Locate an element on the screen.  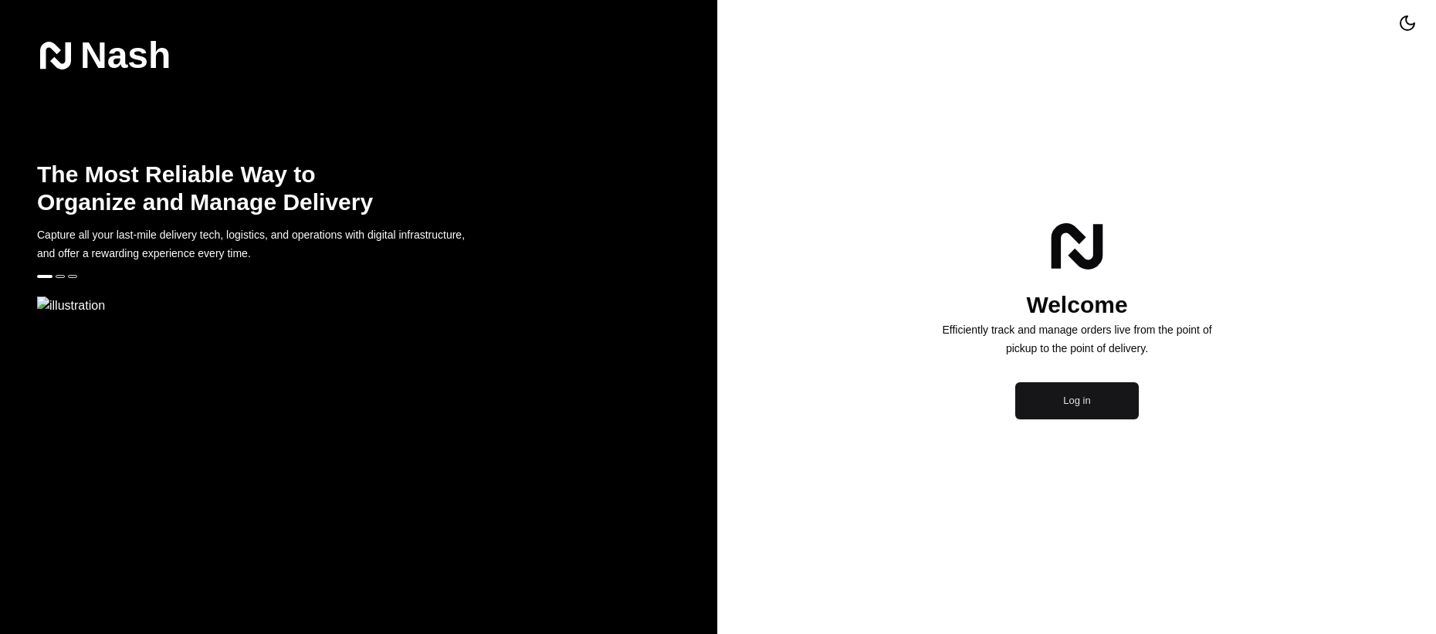
h1: Welcome is located at coordinates (1077, 305).